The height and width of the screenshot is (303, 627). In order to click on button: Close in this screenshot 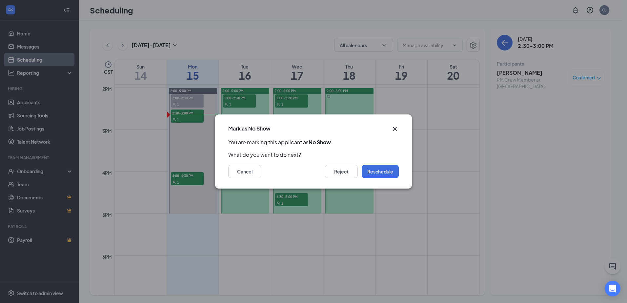, I will do `click(395, 129)`.